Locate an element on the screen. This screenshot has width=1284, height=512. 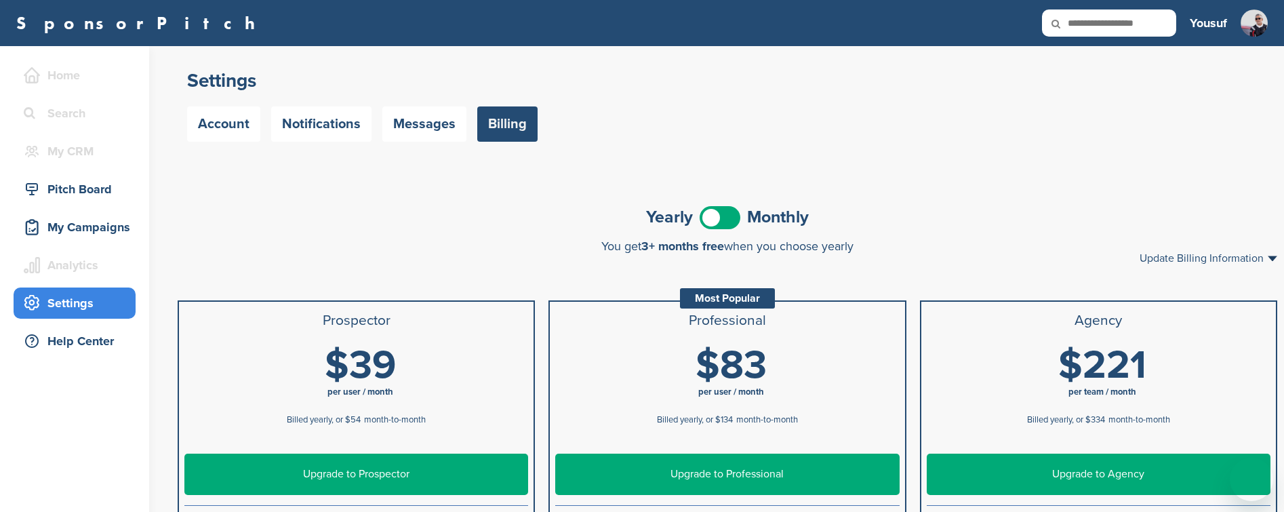
a: Search is located at coordinates (75, 113).